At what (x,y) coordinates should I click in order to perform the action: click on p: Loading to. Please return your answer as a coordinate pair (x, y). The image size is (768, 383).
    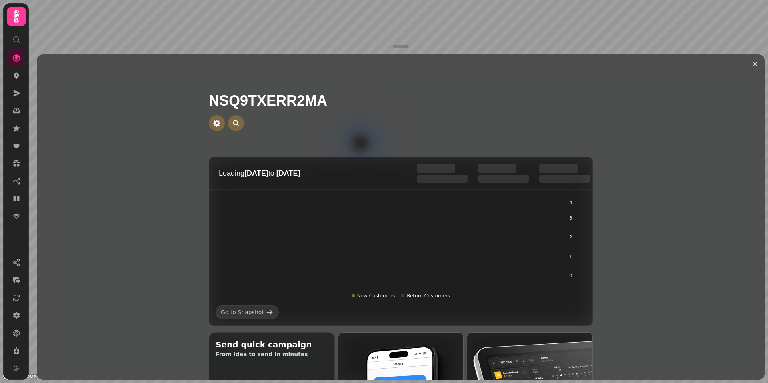
    Looking at the image, I should click on (309, 173).